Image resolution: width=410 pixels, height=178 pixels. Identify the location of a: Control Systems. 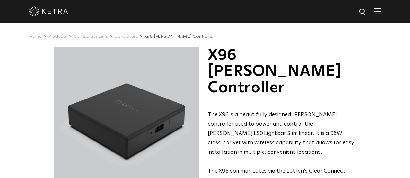
(91, 37).